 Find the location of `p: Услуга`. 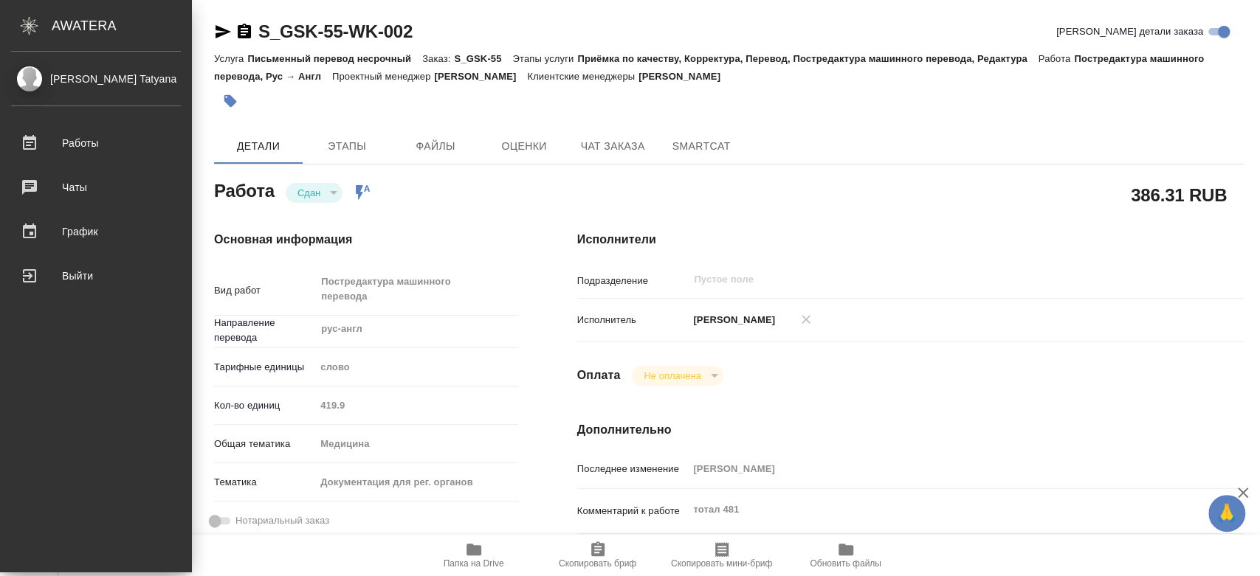

p: Услуга is located at coordinates (230, 58).